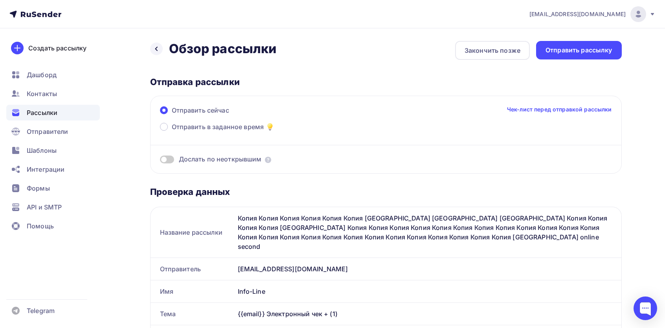  What do you see at coordinates (53, 131) in the screenshot?
I see `a: Отправители` at bounding box center [53, 131].